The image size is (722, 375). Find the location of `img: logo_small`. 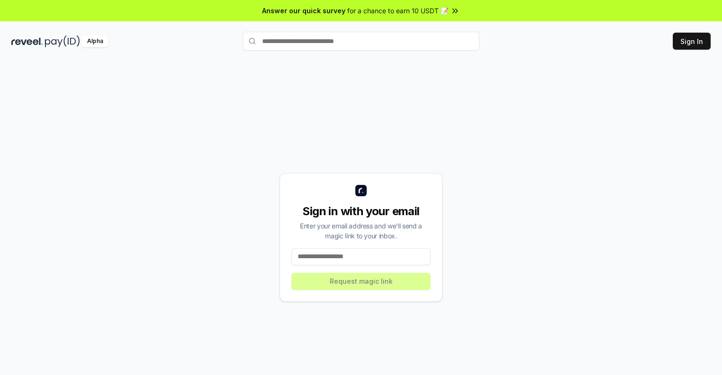

img: logo_small is located at coordinates (361, 191).